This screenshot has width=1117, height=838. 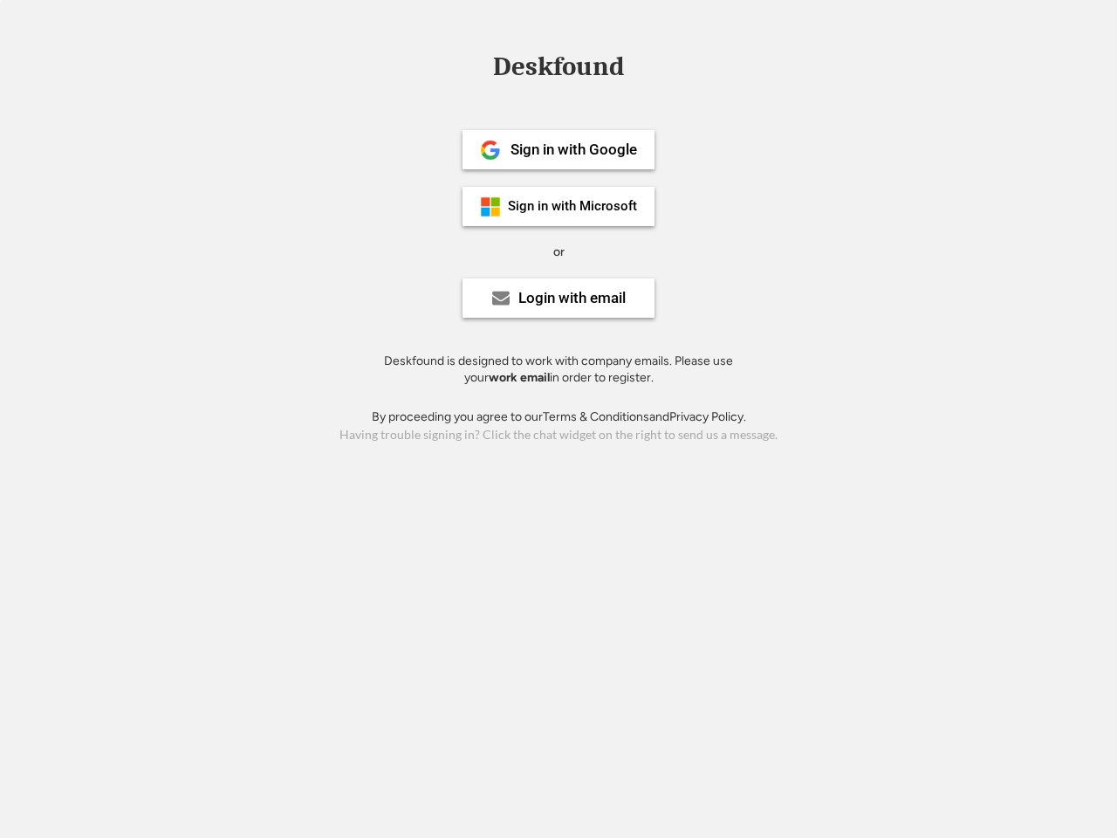 What do you see at coordinates (490, 150) in the screenshot?
I see `img: 1024px-Google__G__Logo.svg.png` at bounding box center [490, 150].